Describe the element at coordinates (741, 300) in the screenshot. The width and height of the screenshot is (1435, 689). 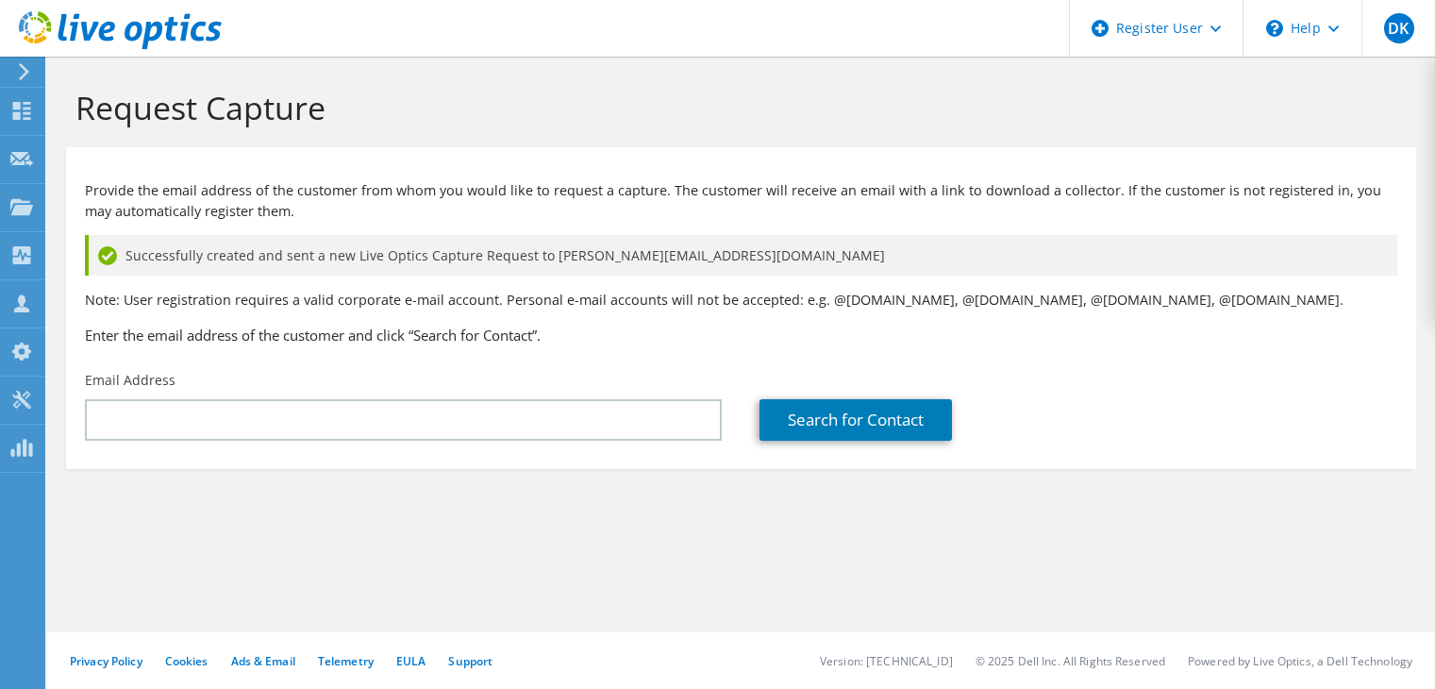
I see `p: Note: User registration requires a valid corporate e-mail account. Personal e-mail accounts will ...` at that location.